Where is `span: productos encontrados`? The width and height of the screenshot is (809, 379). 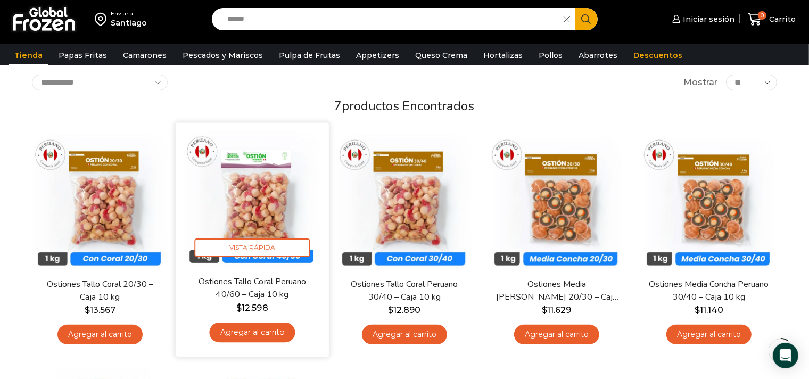
span: productos encontrados is located at coordinates (408, 106).